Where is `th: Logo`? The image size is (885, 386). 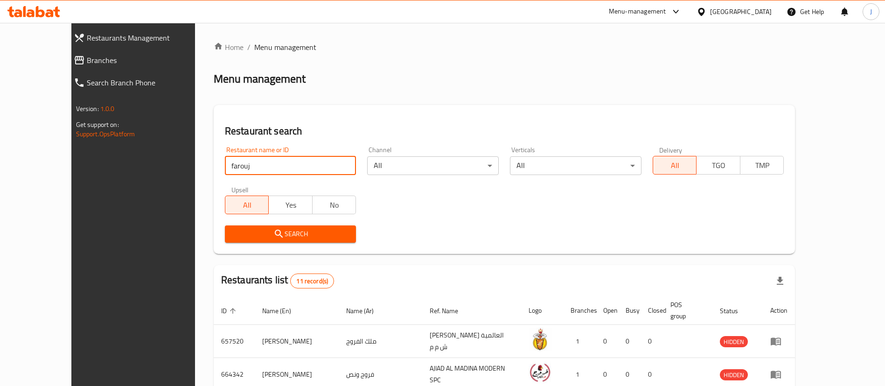
th: Logo is located at coordinates (542, 310).